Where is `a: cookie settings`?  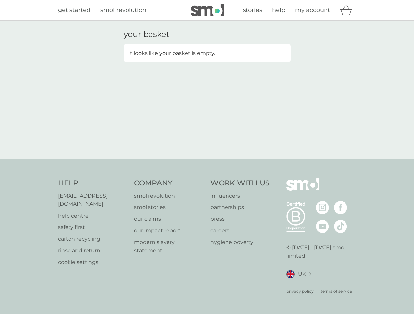 a: cookie settings is located at coordinates (93, 263).